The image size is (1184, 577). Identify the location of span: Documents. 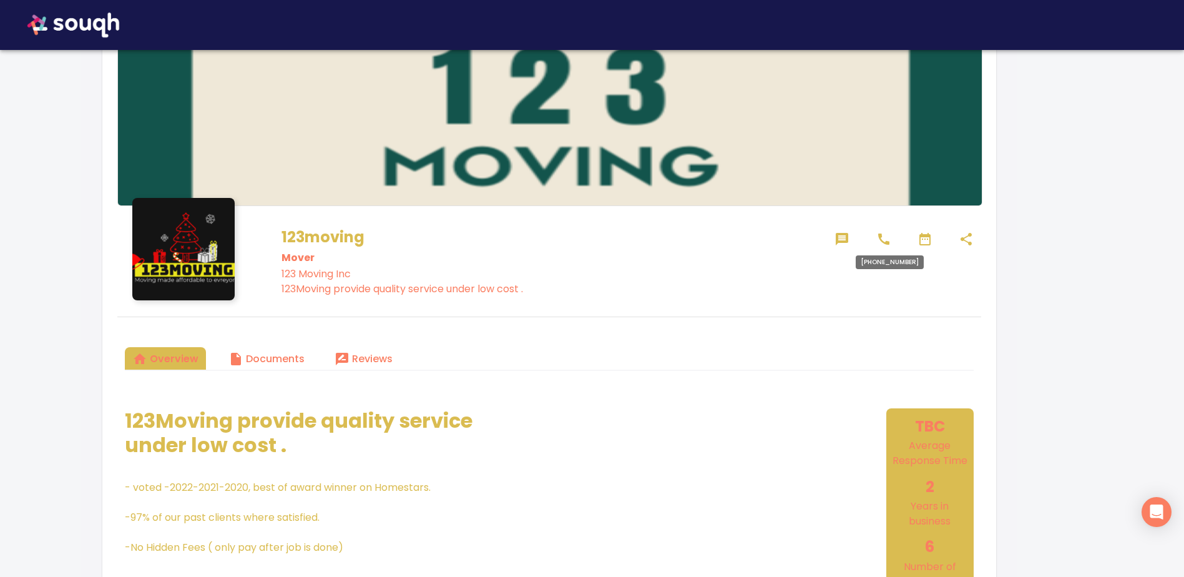
(266, 359).